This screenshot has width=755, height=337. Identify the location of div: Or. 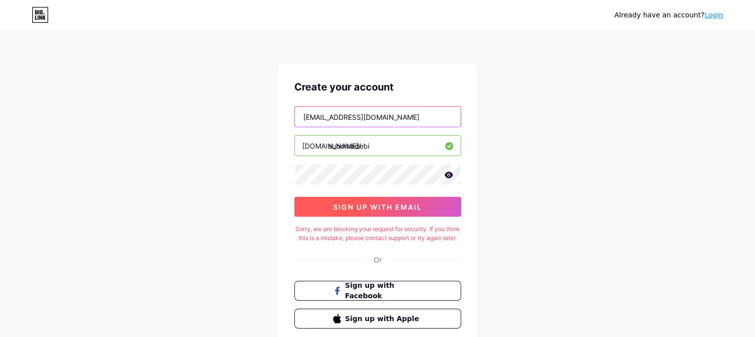
(378, 259).